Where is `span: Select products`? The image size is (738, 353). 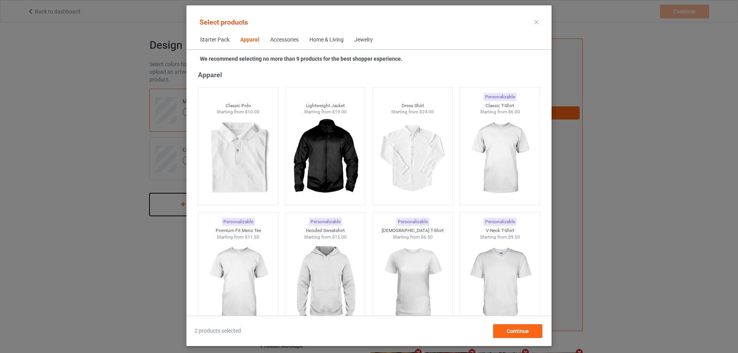 span: Select products is located at coordinates (224, 22).